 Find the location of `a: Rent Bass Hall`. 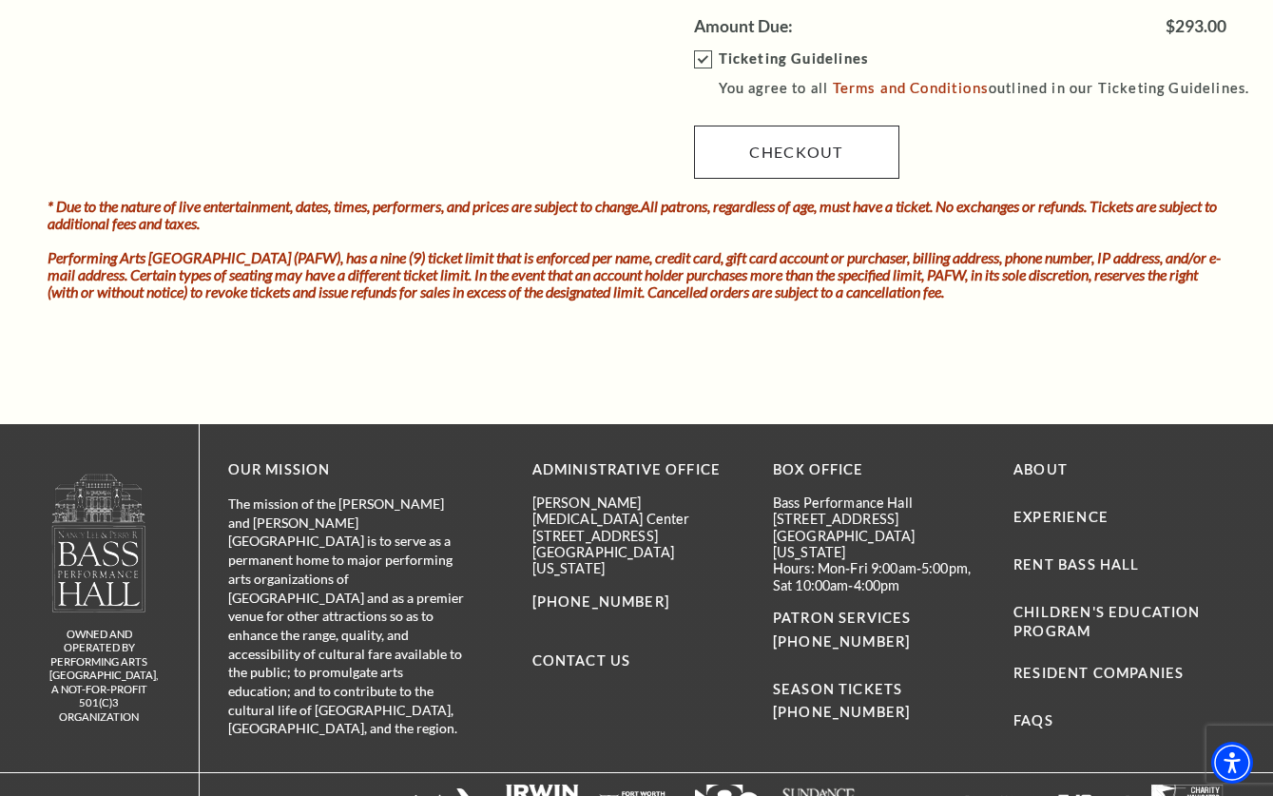

a: Rent Bass Hall is located at coordinates (1076, 564).